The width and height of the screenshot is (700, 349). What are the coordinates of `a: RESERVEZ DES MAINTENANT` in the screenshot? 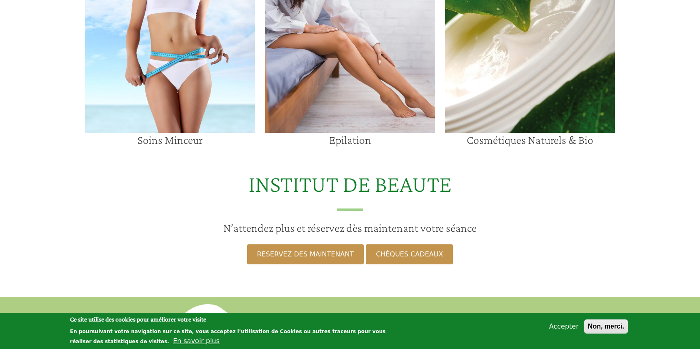 It's located at (305, 254).